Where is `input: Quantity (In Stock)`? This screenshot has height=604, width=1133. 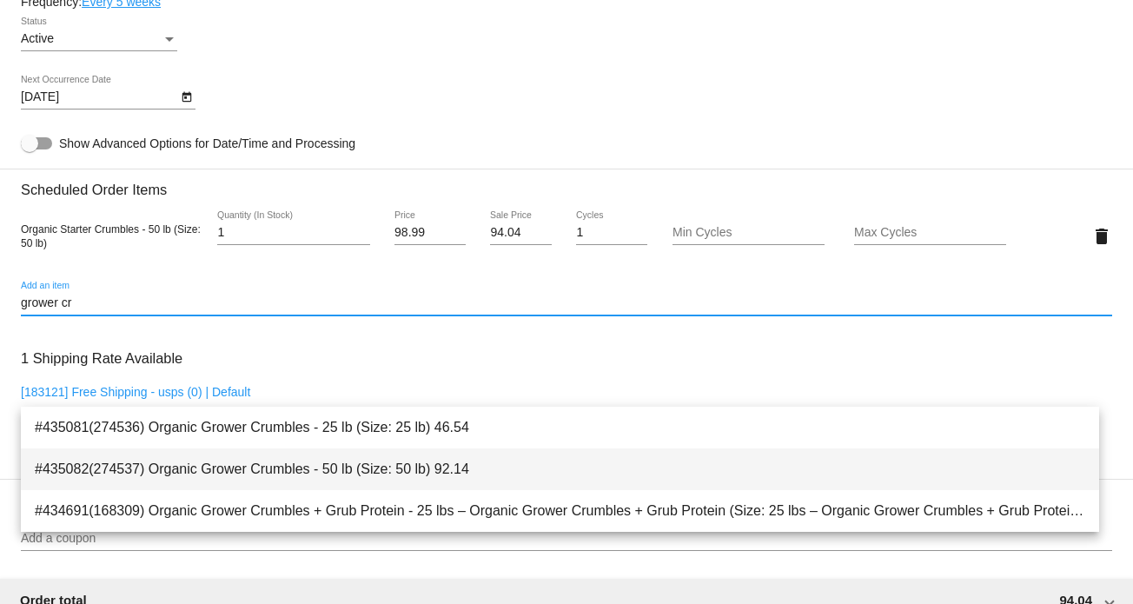
input: Quantity (In Stock) is located at coordinates (293, 233).